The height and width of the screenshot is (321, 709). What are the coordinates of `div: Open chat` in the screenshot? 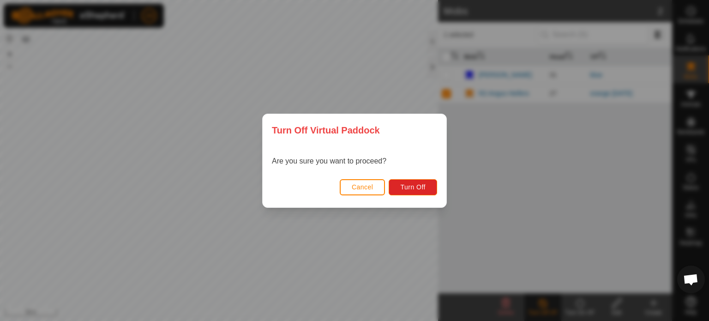 It's located at (691, 279).